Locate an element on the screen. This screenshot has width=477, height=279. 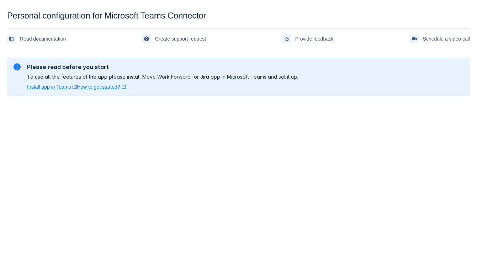
span: Schedule a video call is located at coordinates (447, 39).